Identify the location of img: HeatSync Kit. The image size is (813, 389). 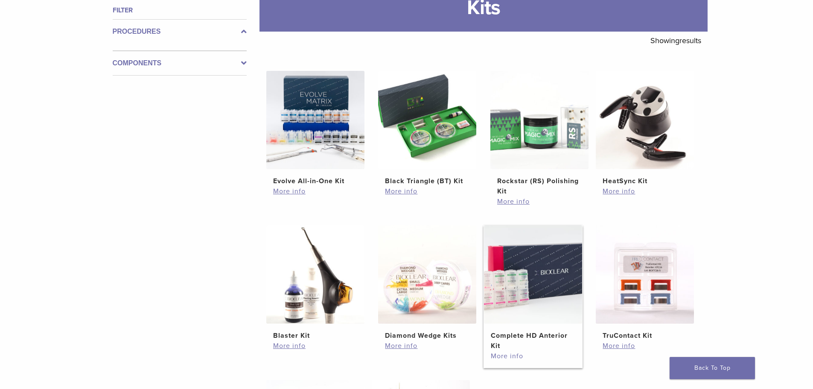
(645, 120).